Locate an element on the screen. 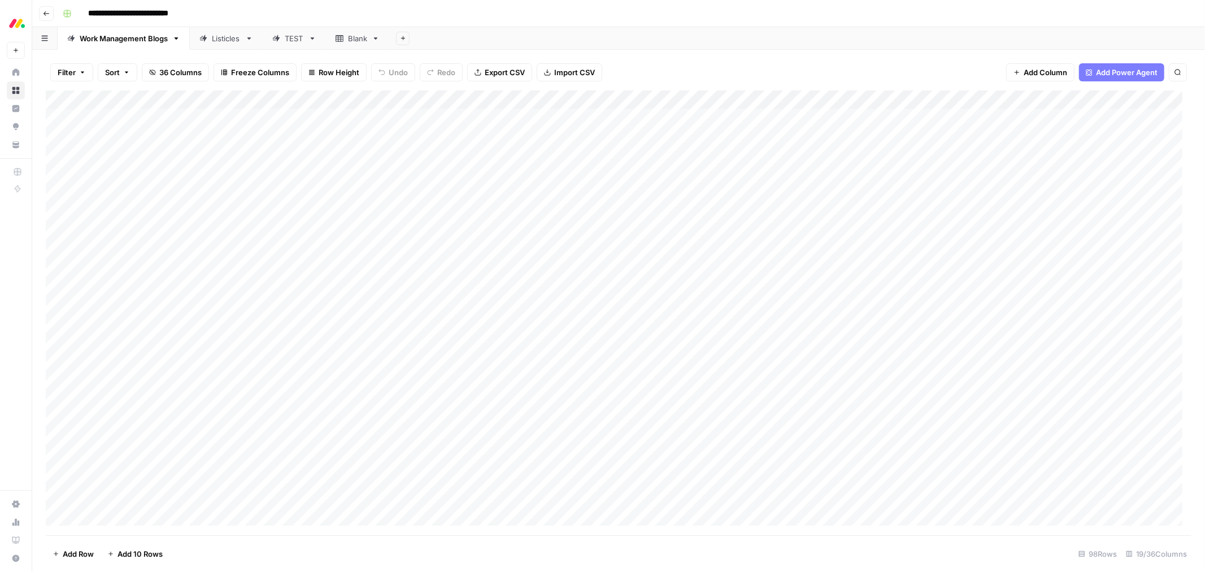  a: Settings is located at coordinates (16, 504).